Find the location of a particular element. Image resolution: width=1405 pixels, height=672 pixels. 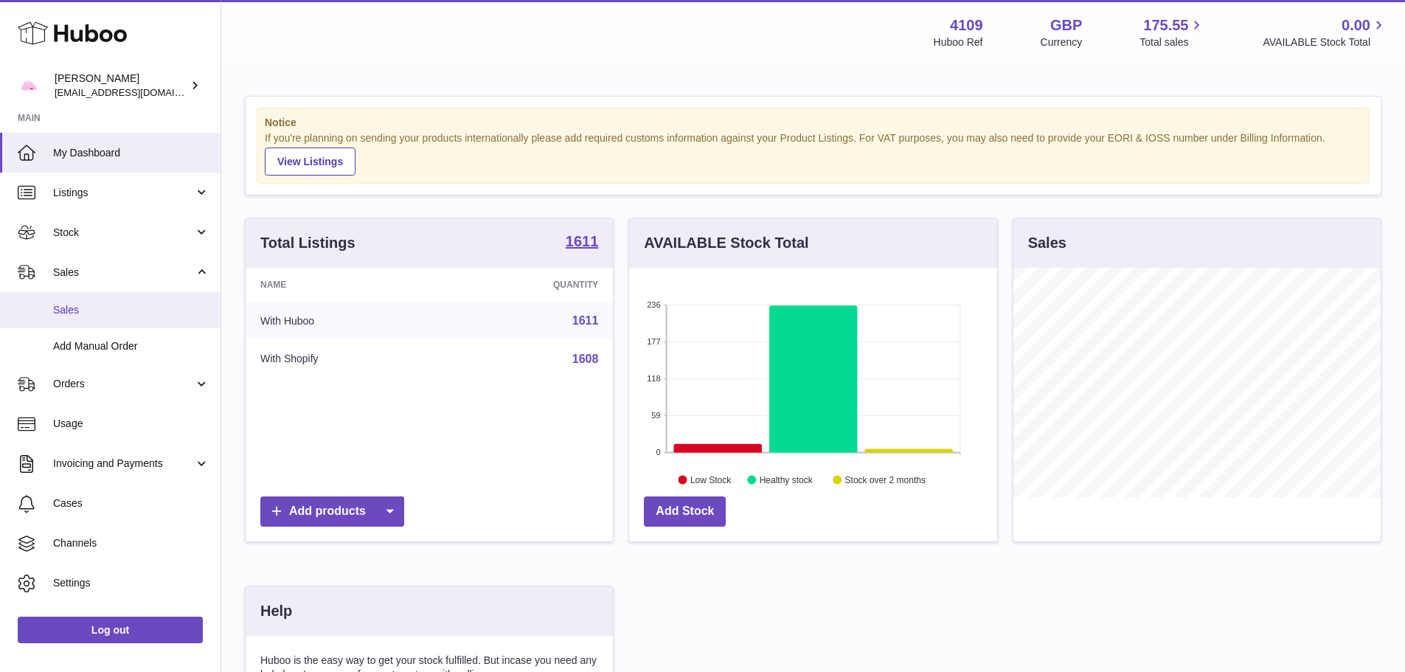

td: With Shopify is located at coordinates (345, 359).